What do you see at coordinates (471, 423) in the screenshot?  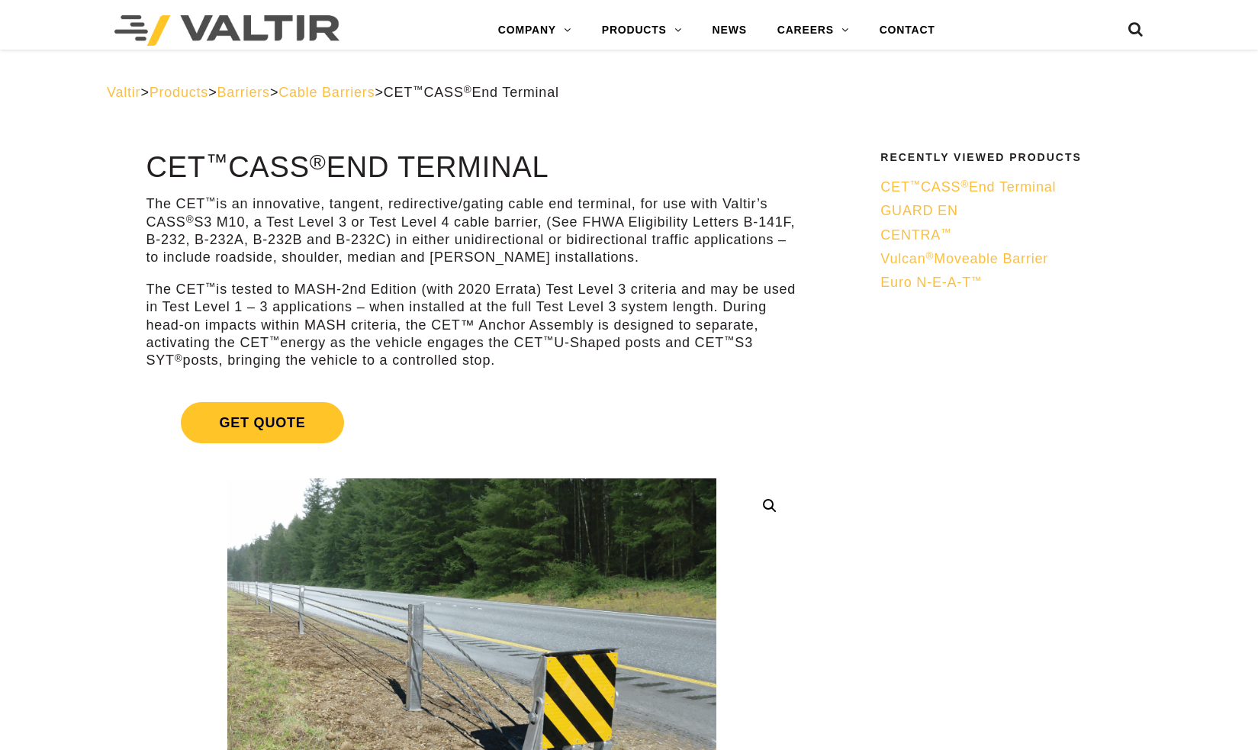 I see `a: Get Quote` at bounding box center [471, 423].